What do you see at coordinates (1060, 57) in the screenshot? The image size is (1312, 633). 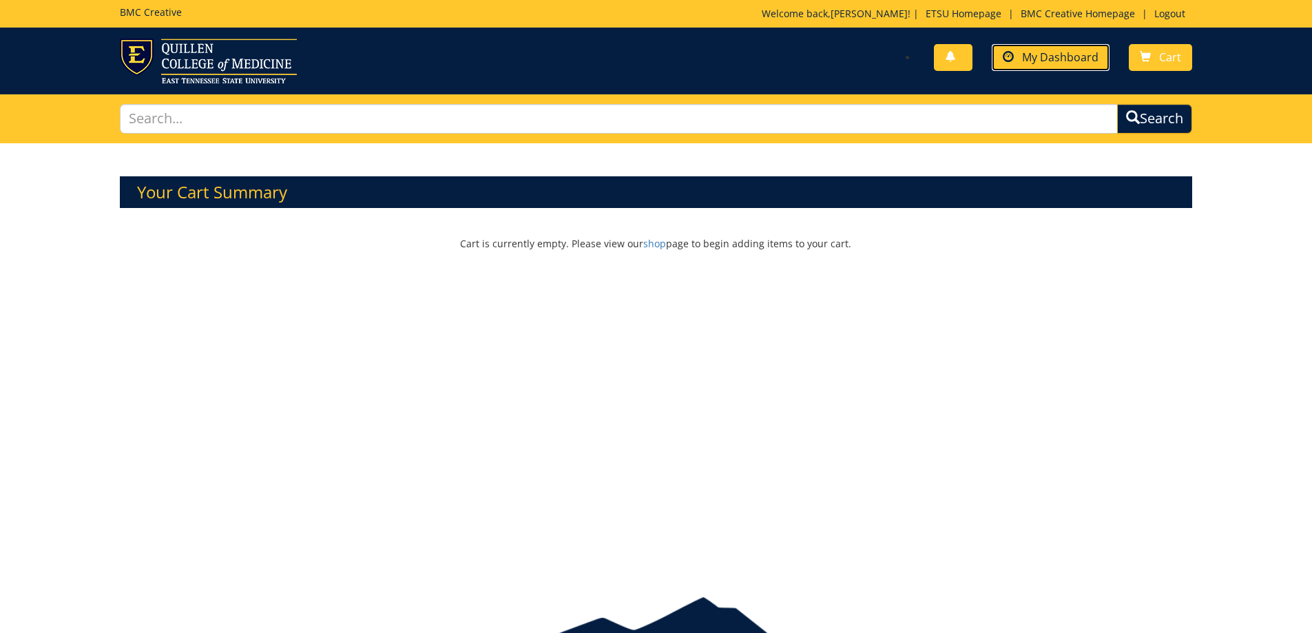 I see `span: My Dashboard` at bounding box center [1060, 57].